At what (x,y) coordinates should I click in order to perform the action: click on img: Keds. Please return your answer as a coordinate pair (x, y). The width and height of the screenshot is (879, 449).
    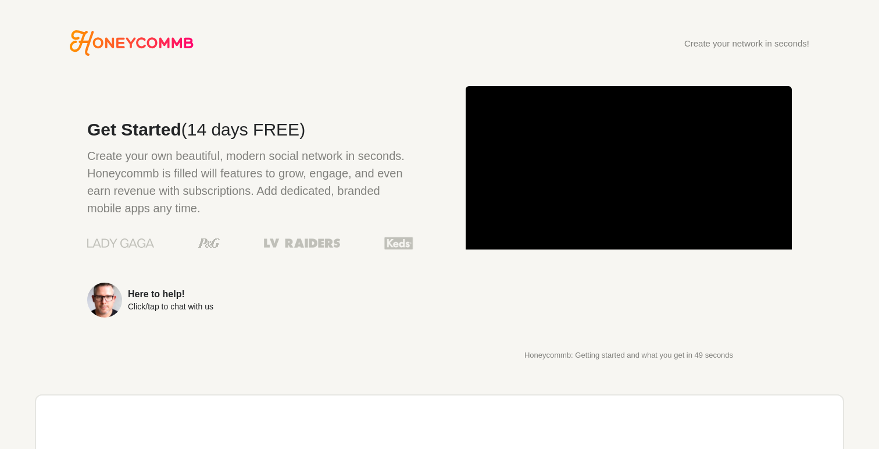
    Looking at the image, I should click on (399, 243).